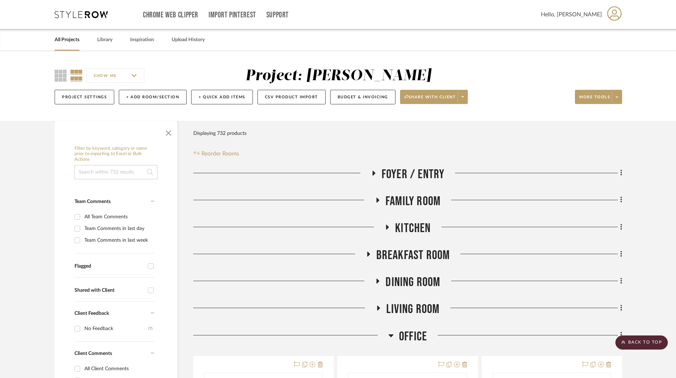  I want to click on a: Library, so click(105, 40).